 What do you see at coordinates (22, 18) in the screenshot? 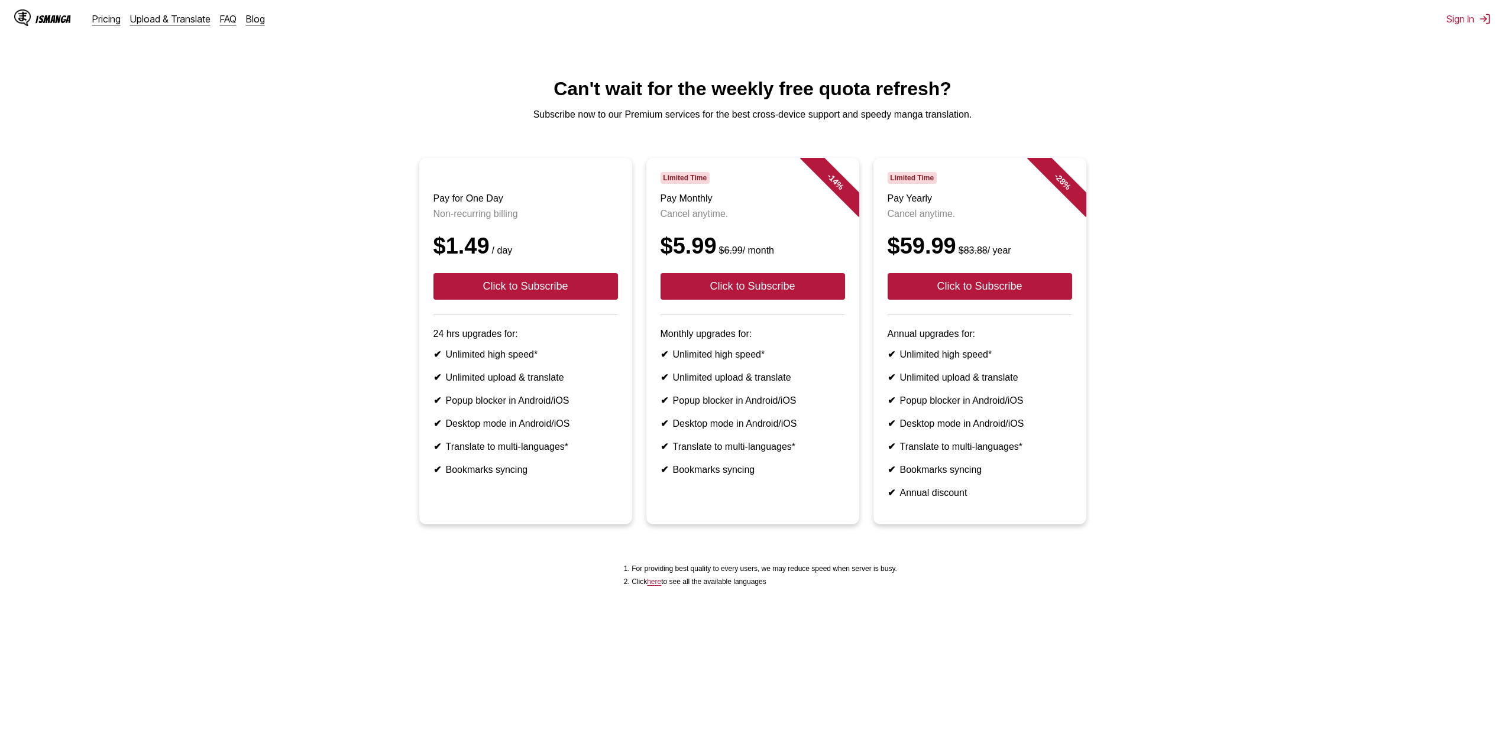
I see `img: IsManga Logo` at bounding box center [22, 18].